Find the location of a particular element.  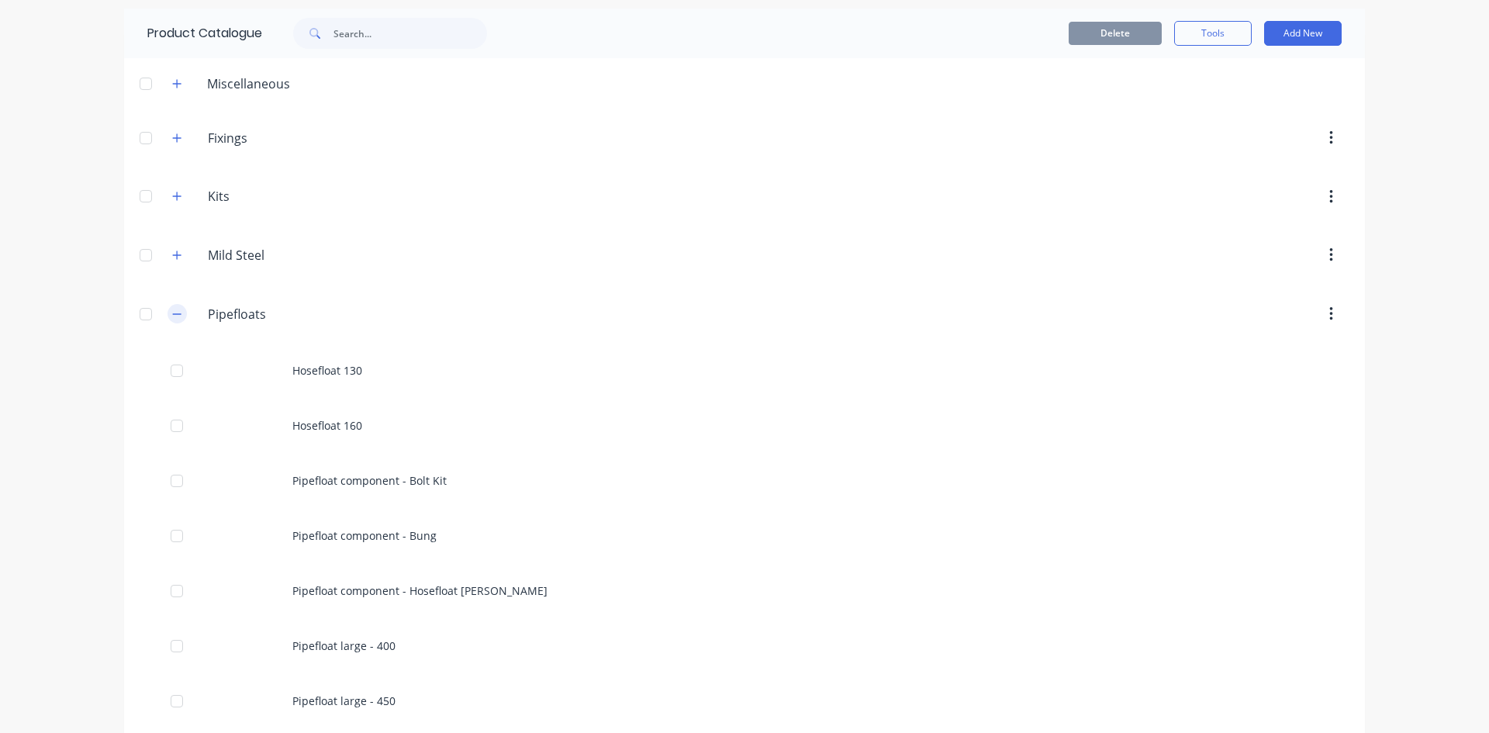

div: Pipefloat component - Bung is located at coordinates (745, 535).